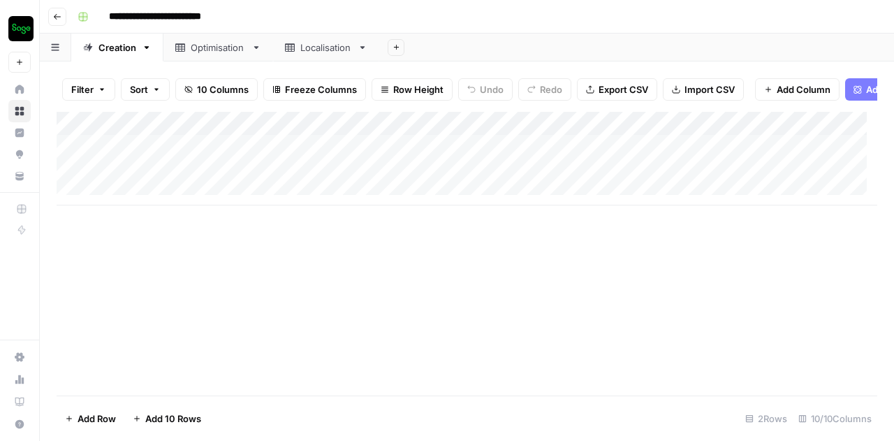 The height and width of the screenshot is (441, 894). I want to click on button: Add Column, so click(797, 89).